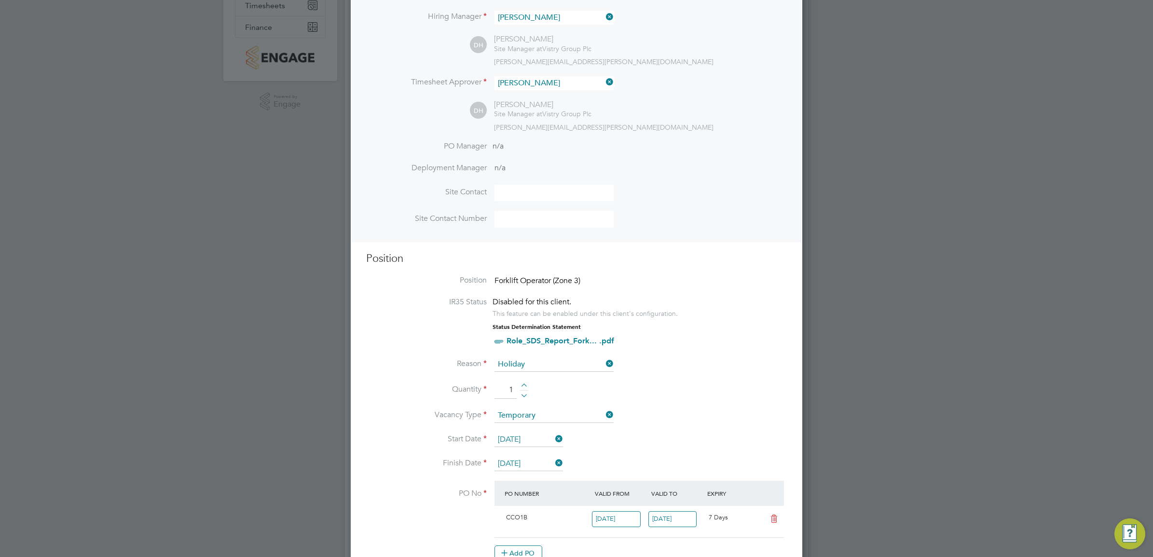 The image size is (1153, 557). What do you see at coordinates (426, 218) in the screenshot?
I see `label: Site Contact Number` at bounding box center [426, 218].